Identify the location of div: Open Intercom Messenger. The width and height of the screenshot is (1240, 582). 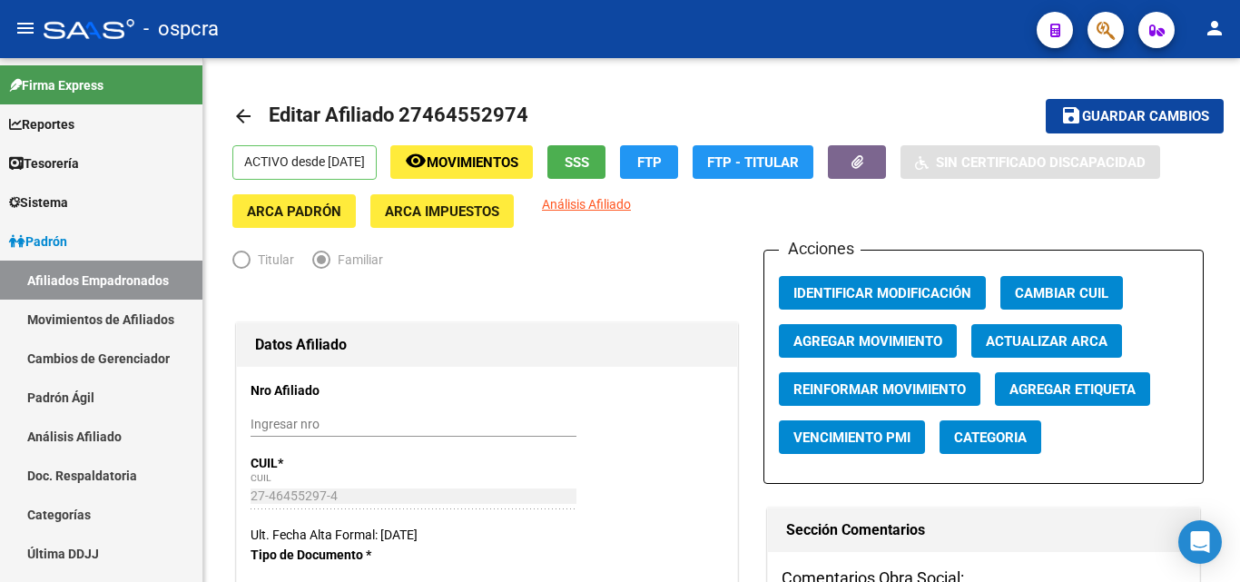
(1200, 542).